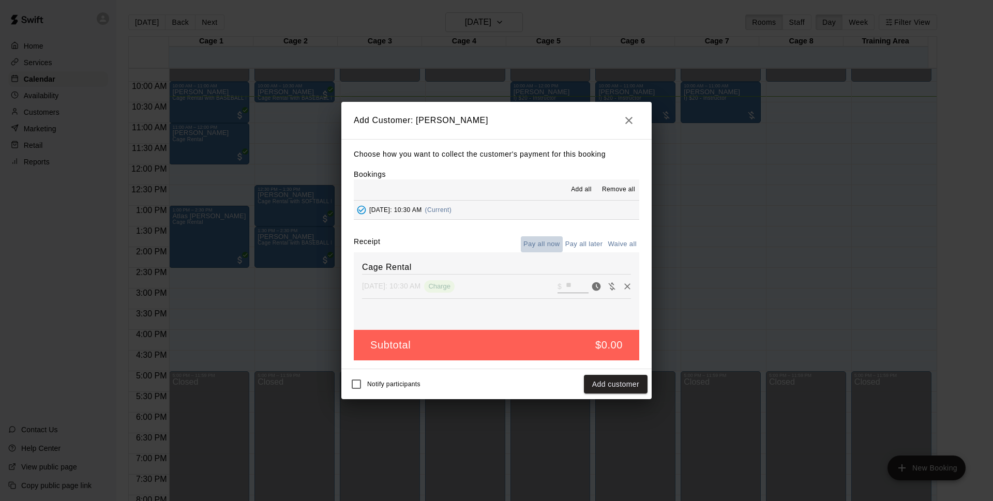 This screenshot has height=501, width=993. Describe the element at coordinates (622, 244) in the screenshot. I see `button: Waive all` at that location.